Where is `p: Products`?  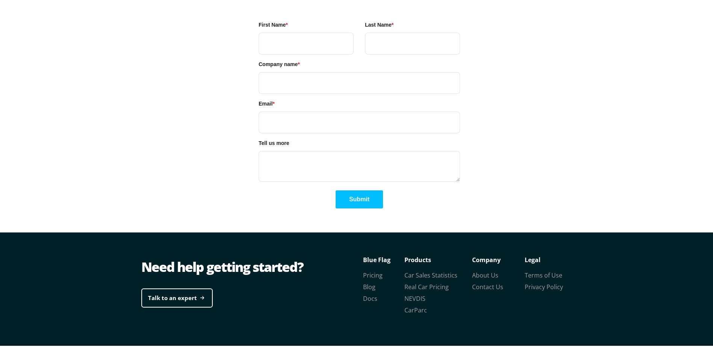
p: Products is located at coordinates (438, 259).